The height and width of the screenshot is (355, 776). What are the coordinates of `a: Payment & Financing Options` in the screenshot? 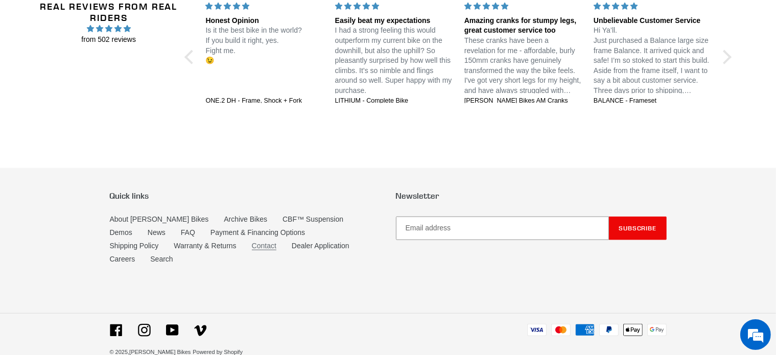 It's located at (257, 232).